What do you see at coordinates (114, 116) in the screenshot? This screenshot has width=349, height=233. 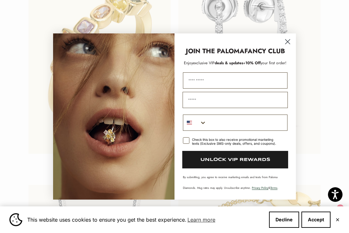 I see `img: Loading...` at bounding box center [114, 116].